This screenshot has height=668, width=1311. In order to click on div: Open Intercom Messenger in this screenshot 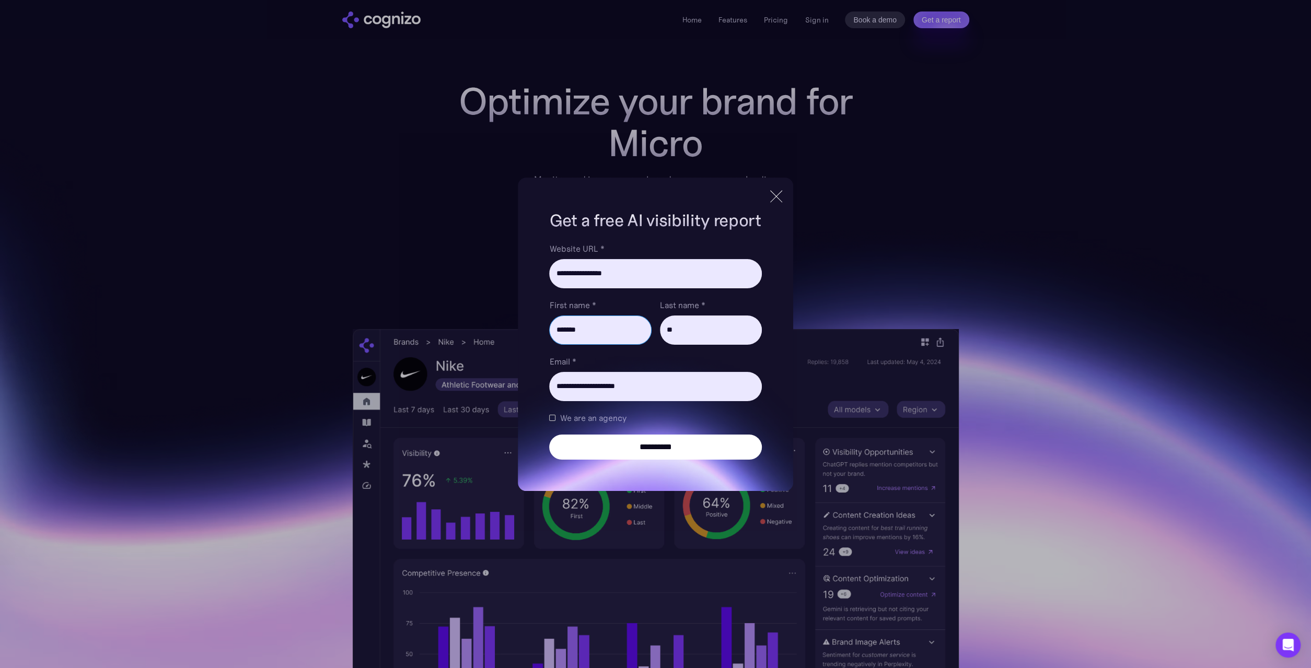, I will do `click(1288, 645)`.